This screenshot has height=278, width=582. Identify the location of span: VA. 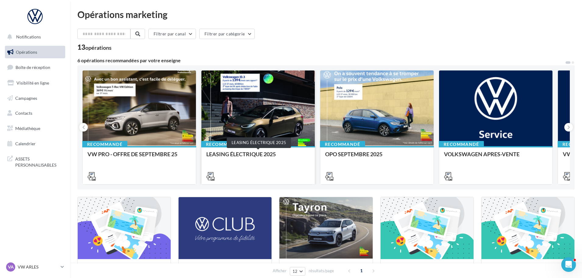
(11, 267).